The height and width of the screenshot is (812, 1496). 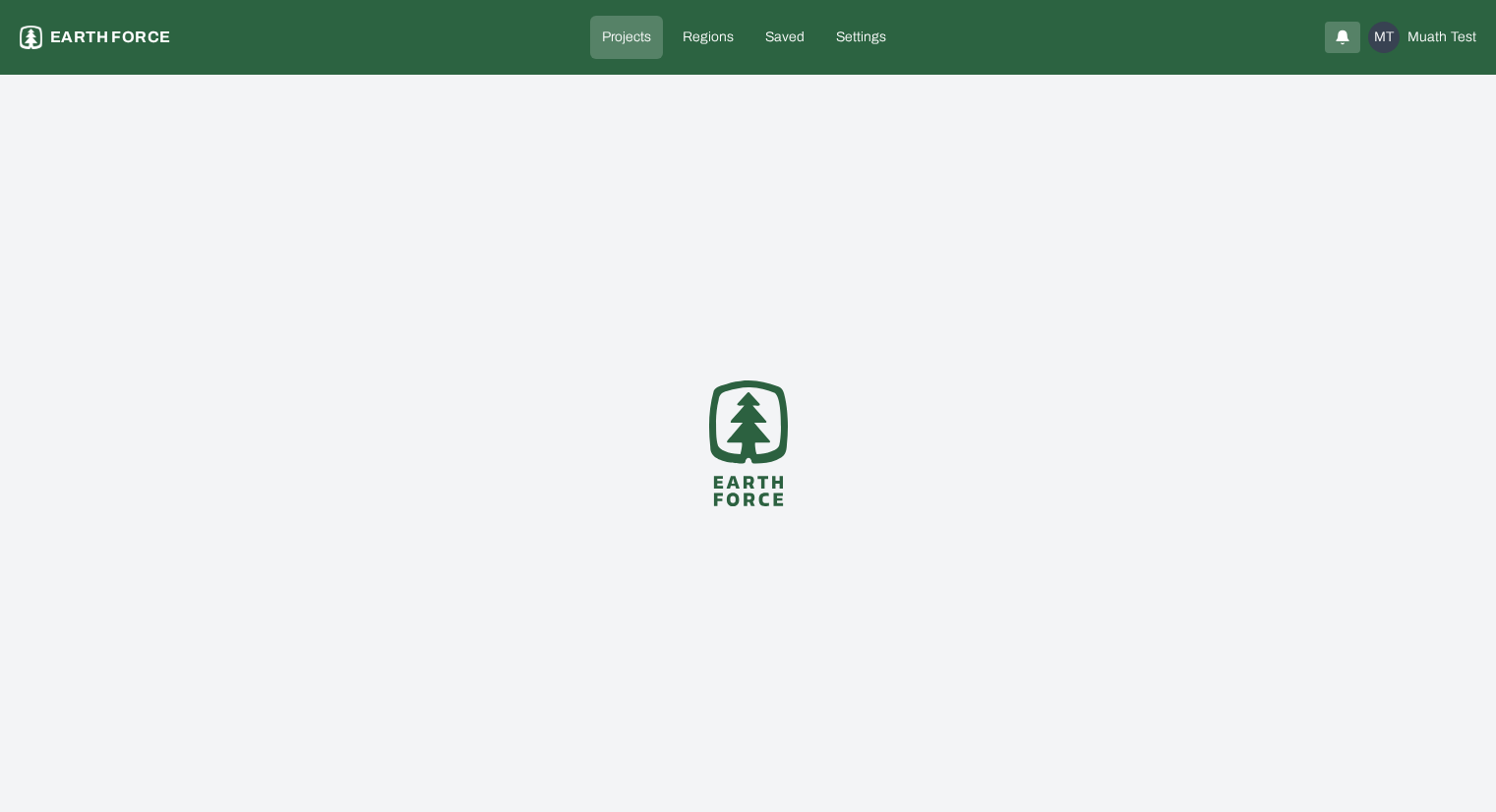 I want to click on p: Earth force, so click(x=110, y=38).